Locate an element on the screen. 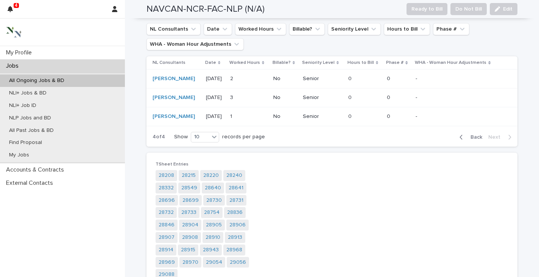  p: Phase # is located at coordinates (395, 63).